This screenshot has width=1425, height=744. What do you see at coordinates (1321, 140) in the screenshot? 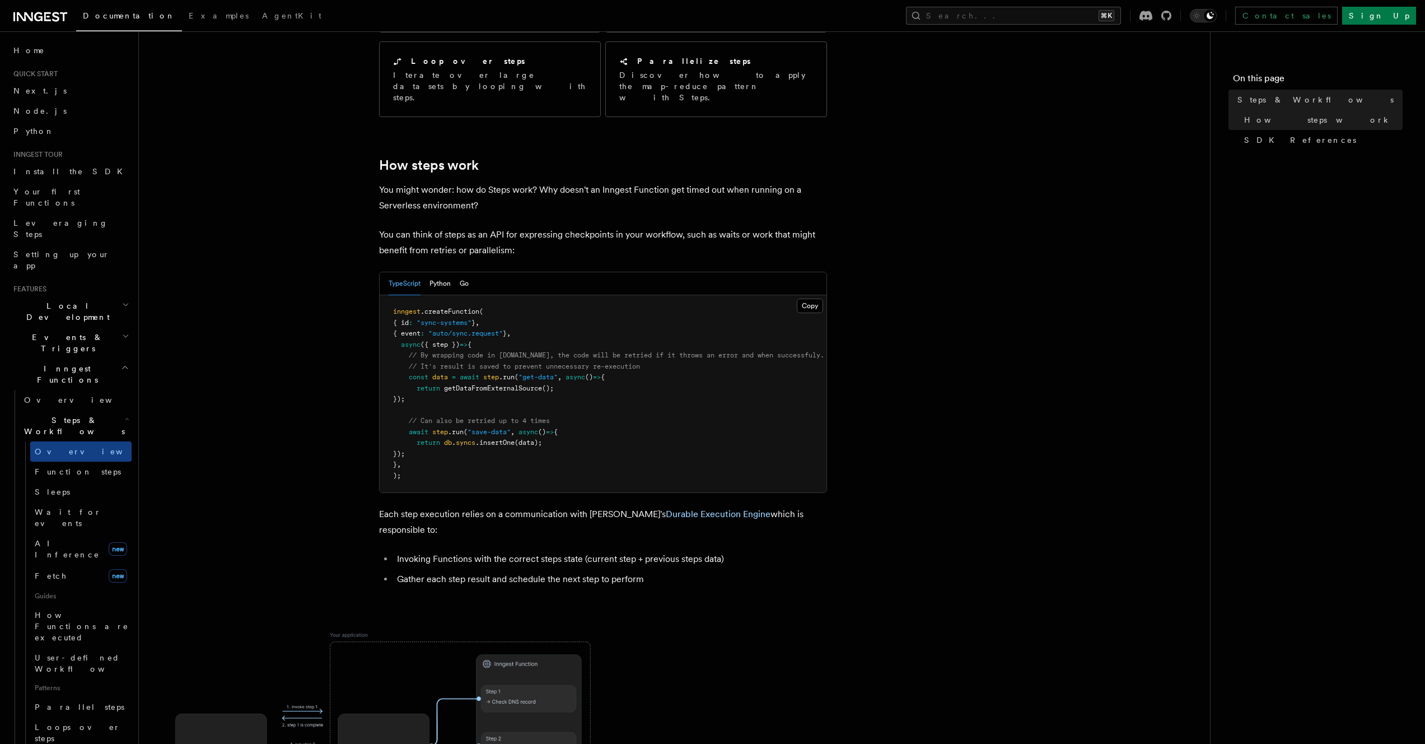
I see `a: SDK References` at bounding box center [1321, 140].